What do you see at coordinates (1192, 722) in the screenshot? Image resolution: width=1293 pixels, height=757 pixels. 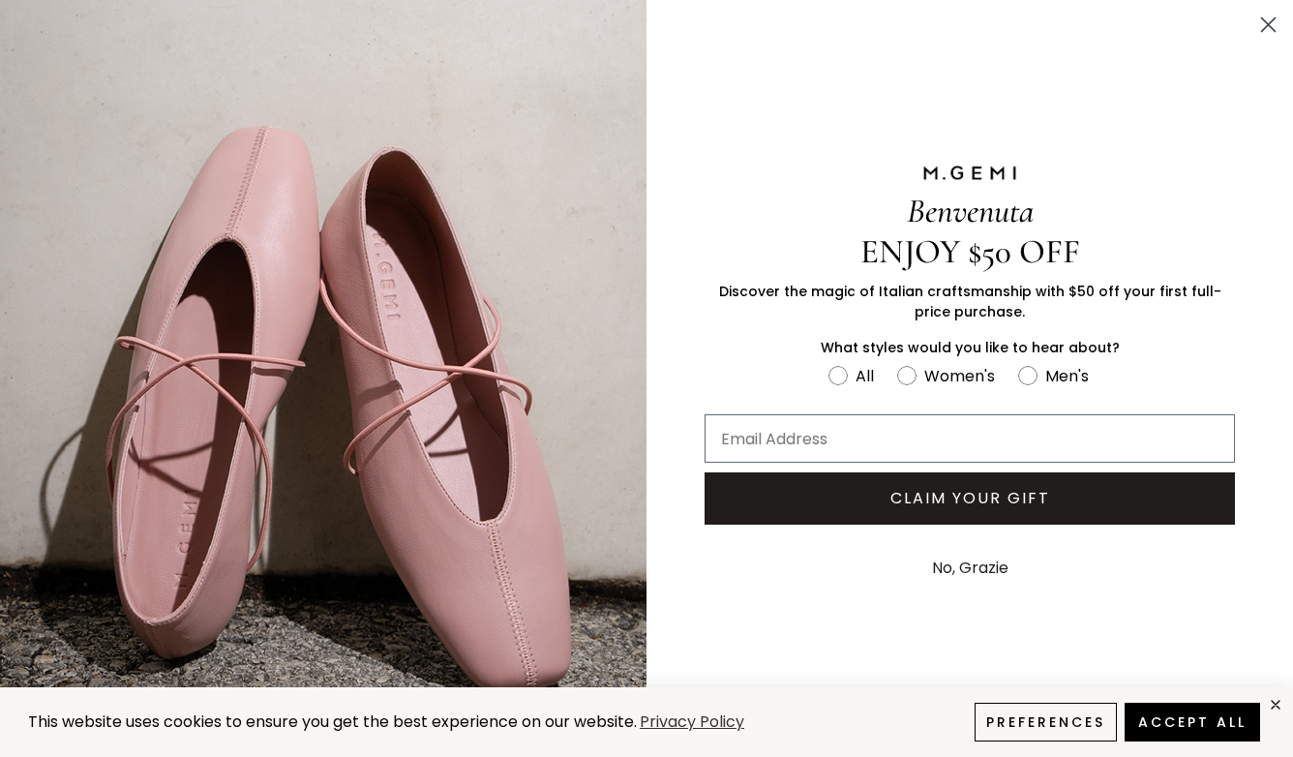 I see `button: Accept All` at bounding box center [1192, 722].